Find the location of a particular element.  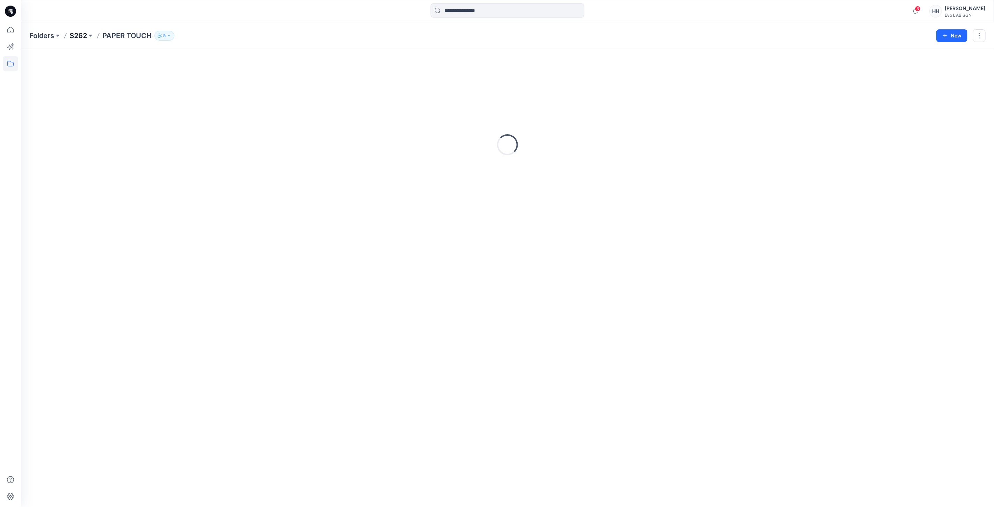

p: Folders is located at coordinates (42, 36).